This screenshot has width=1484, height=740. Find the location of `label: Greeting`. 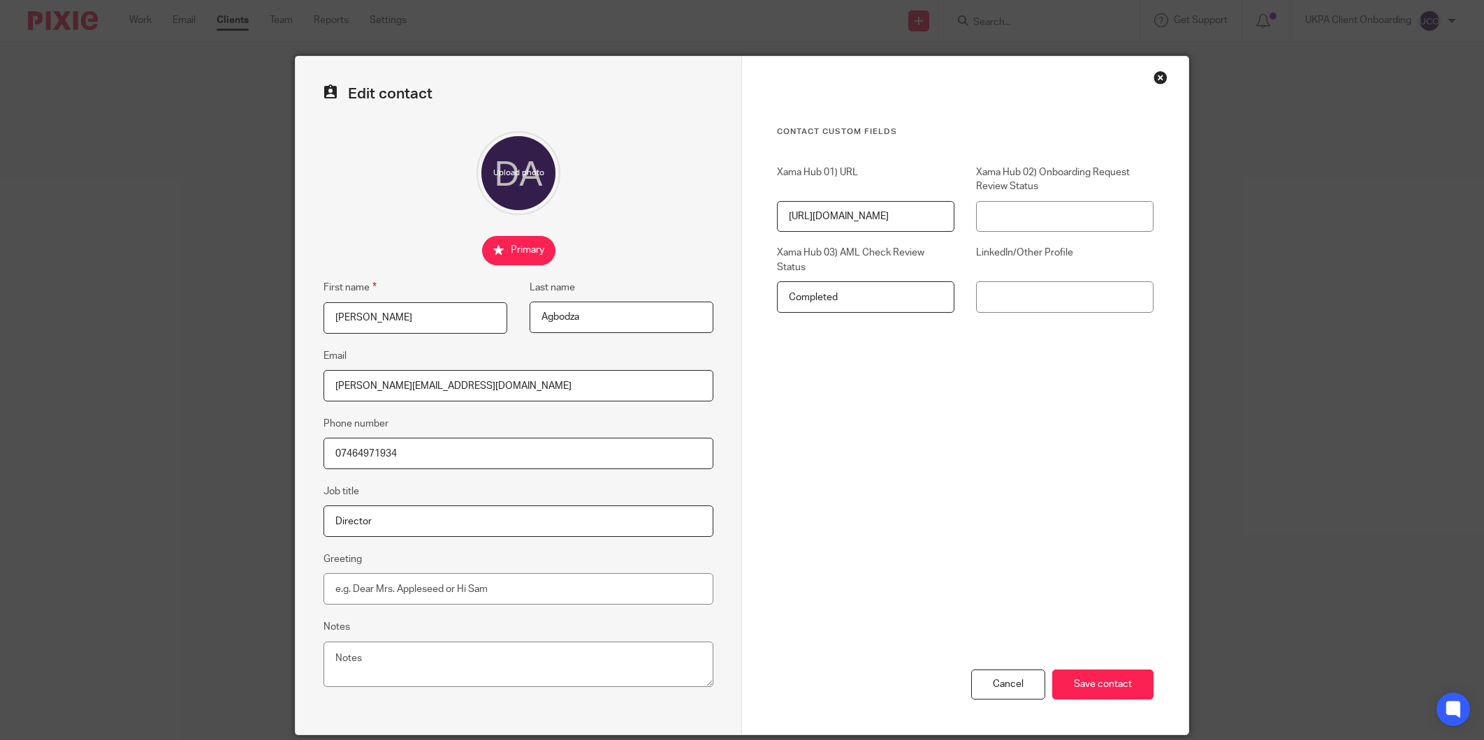

label: Greeting is located at coordinates (342, 560).